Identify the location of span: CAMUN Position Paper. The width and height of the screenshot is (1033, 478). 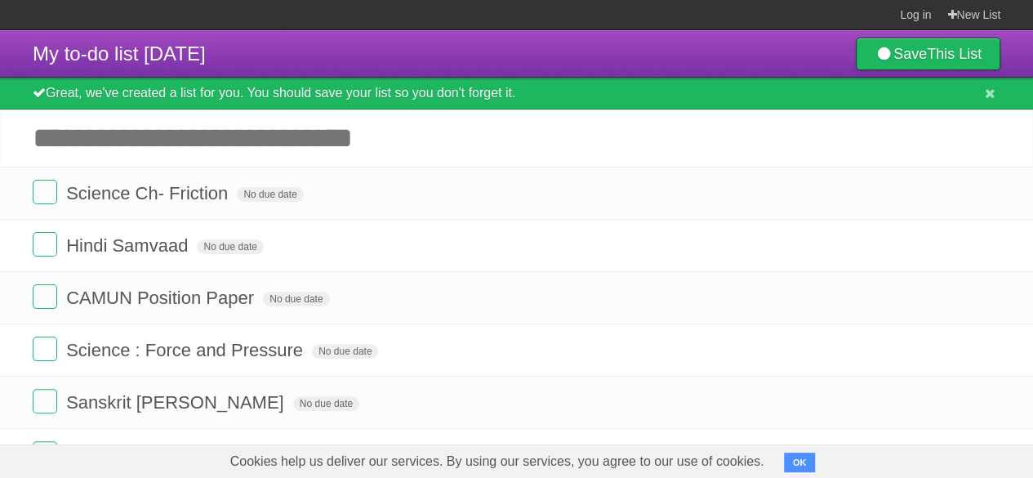
(162, 297).